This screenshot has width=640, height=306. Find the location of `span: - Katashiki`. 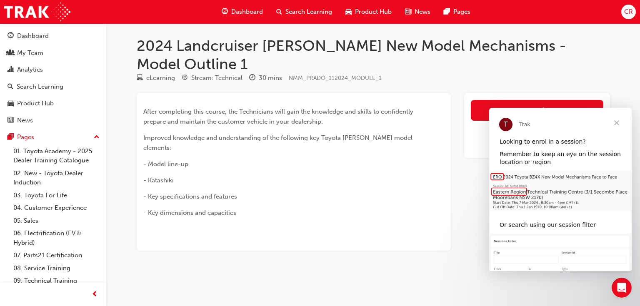

span: - Katashiki is located at coordinates (158, 180).